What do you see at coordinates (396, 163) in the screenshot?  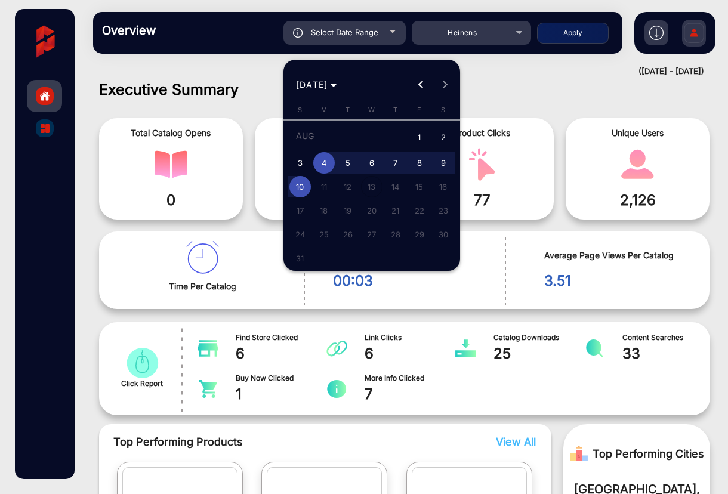 I see `button: August 7, 2025` at bounding box center [396, 163].